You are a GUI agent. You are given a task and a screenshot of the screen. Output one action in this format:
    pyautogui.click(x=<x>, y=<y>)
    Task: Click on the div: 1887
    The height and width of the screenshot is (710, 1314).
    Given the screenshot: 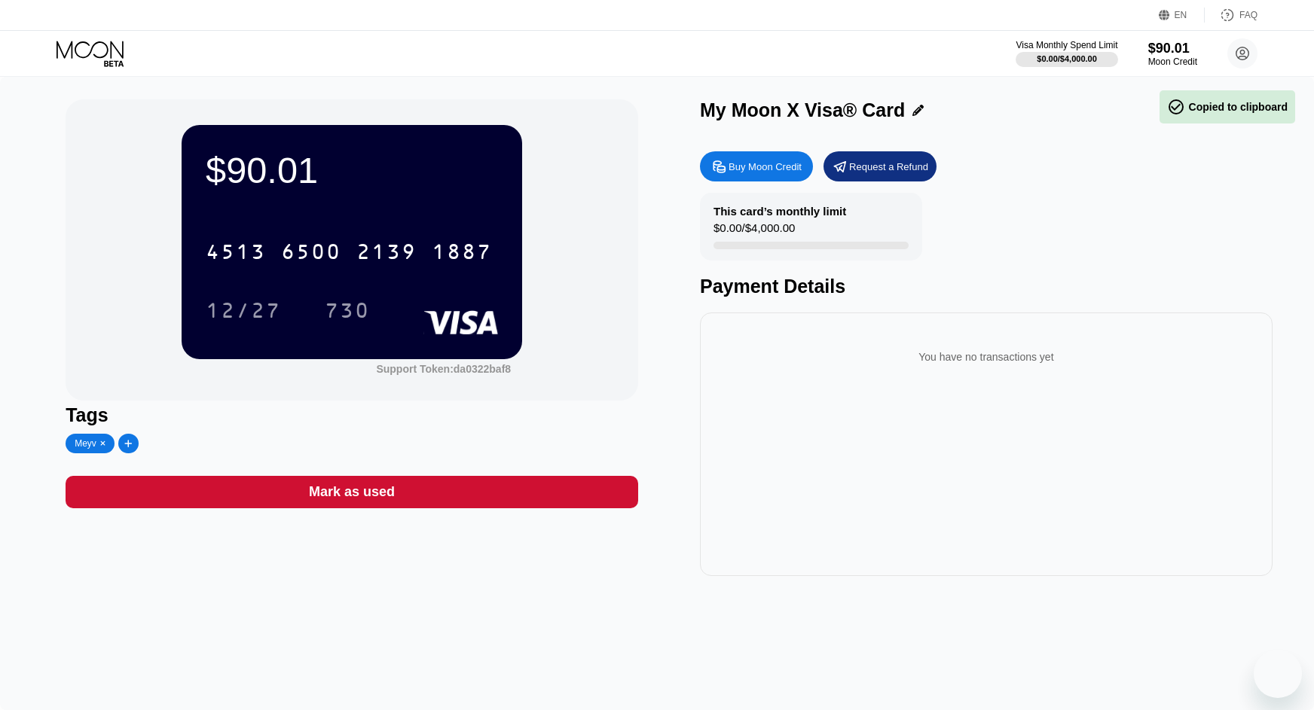 What is the action you would take?
    pyautogui.click(x=462, y=254)
    